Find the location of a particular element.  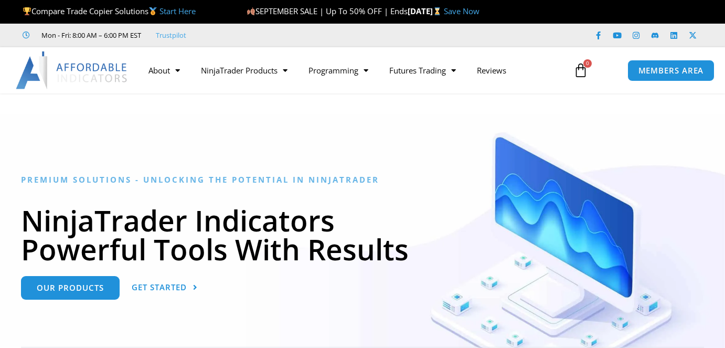

span: Get Started is located at coordinates (159, 287).